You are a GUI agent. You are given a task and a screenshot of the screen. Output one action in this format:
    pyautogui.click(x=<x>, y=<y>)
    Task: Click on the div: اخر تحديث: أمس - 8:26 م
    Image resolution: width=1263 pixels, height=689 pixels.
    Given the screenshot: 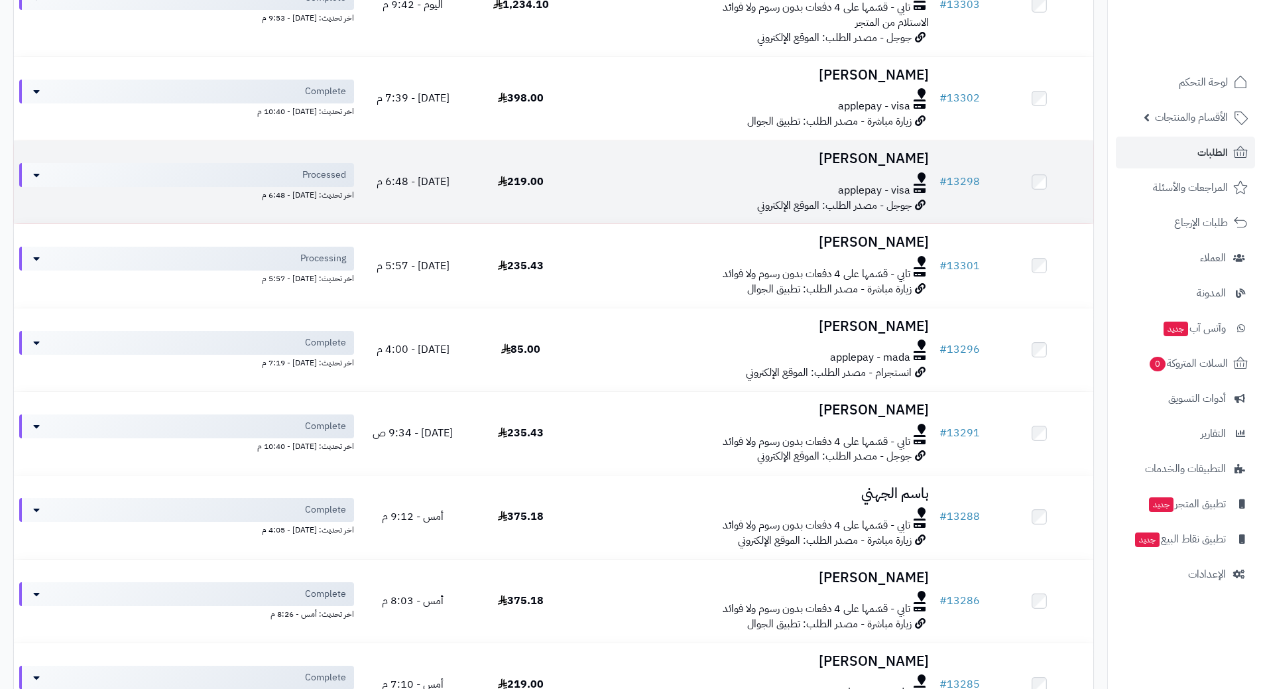 What is the action you would take?
    pyautogui.click(x=186, y=613)
    